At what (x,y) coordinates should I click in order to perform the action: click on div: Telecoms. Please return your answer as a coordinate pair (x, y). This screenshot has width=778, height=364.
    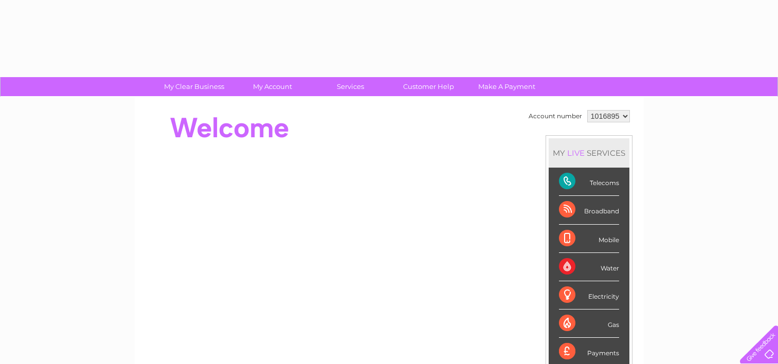
    Looking at the image, I should click on (588, 181).